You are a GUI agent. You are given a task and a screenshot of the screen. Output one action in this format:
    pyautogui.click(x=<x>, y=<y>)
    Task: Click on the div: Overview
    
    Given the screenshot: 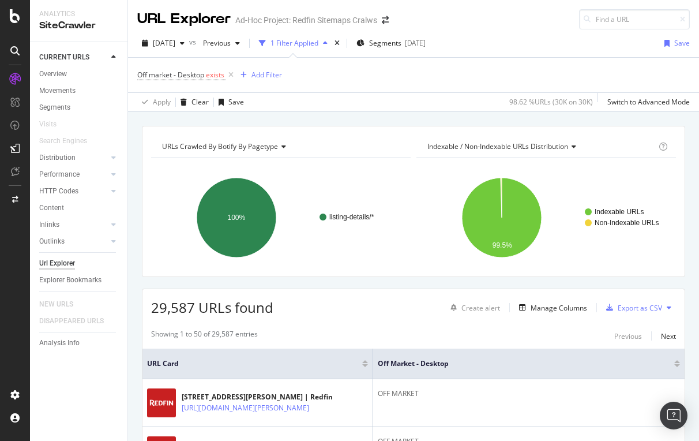 What is the action you would take?
    pyautogui.click(x=53, y=74)
    